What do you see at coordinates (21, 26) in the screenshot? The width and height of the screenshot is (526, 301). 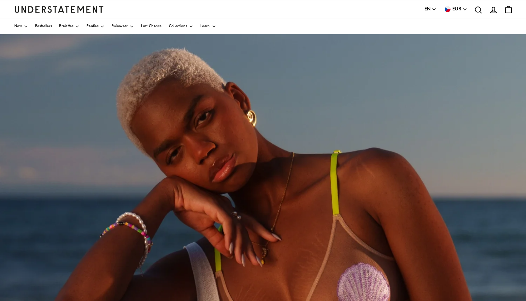 I see `a: New` at bounding box center [21, 26].